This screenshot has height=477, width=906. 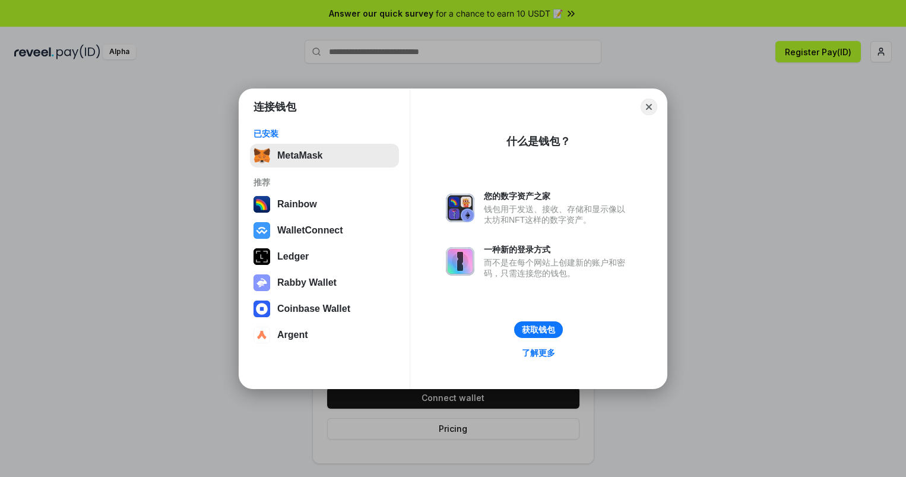 I want to click on button: WalletConnect, so click(x=324, y=230).